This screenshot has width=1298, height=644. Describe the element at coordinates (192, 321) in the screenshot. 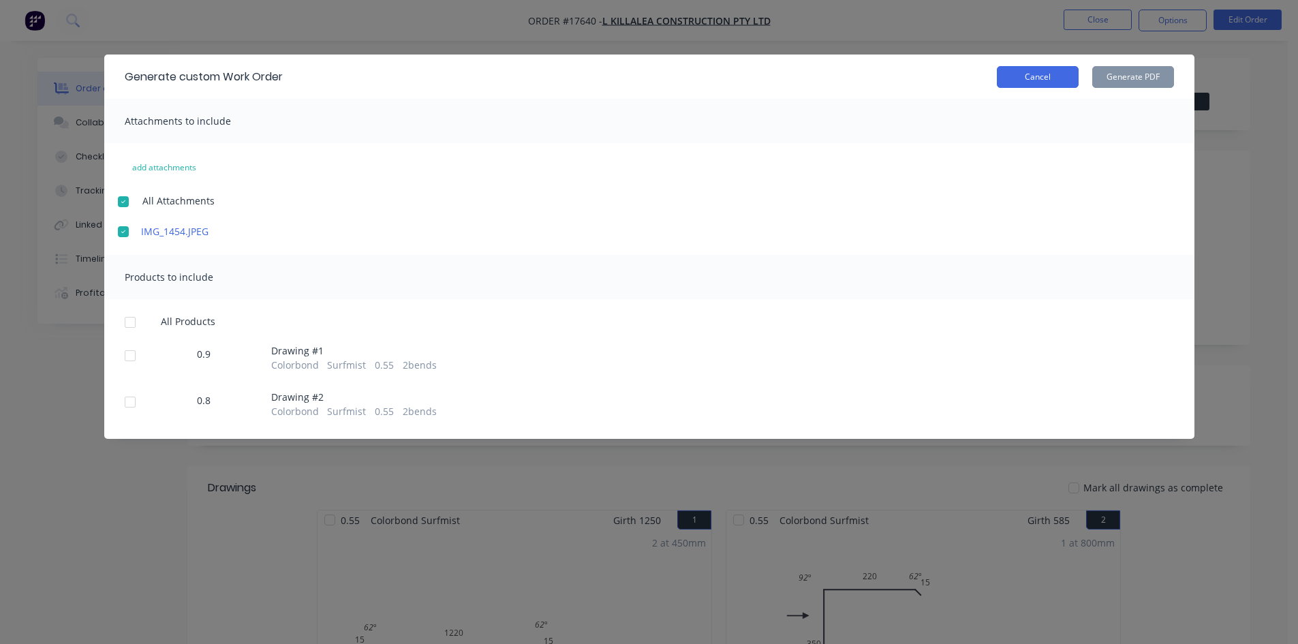

I see `span: All Products` at that location.